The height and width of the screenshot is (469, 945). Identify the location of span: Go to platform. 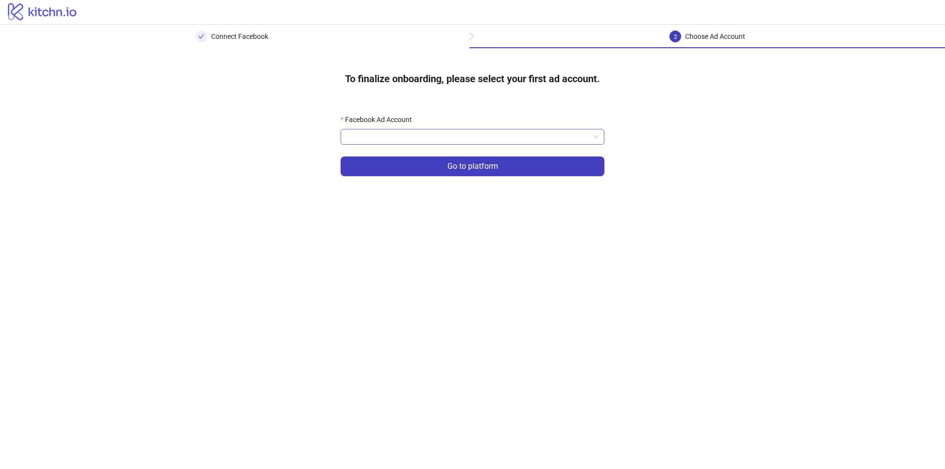
(473, 166).